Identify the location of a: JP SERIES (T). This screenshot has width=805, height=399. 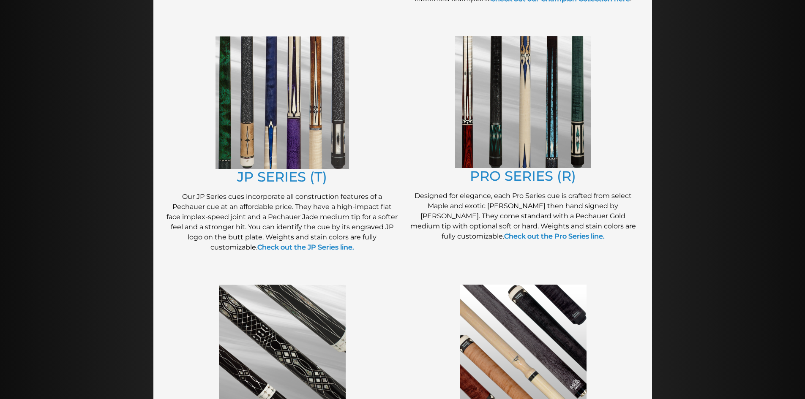
(282, 177).